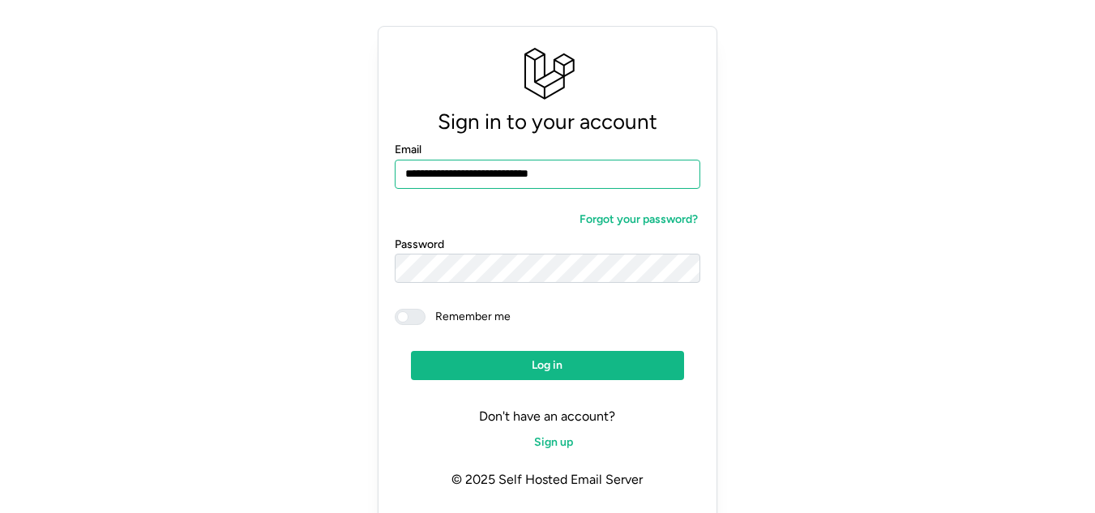 The image size is (1095, 513). I want to click on a: Forgot your password?, so click(632, 220).